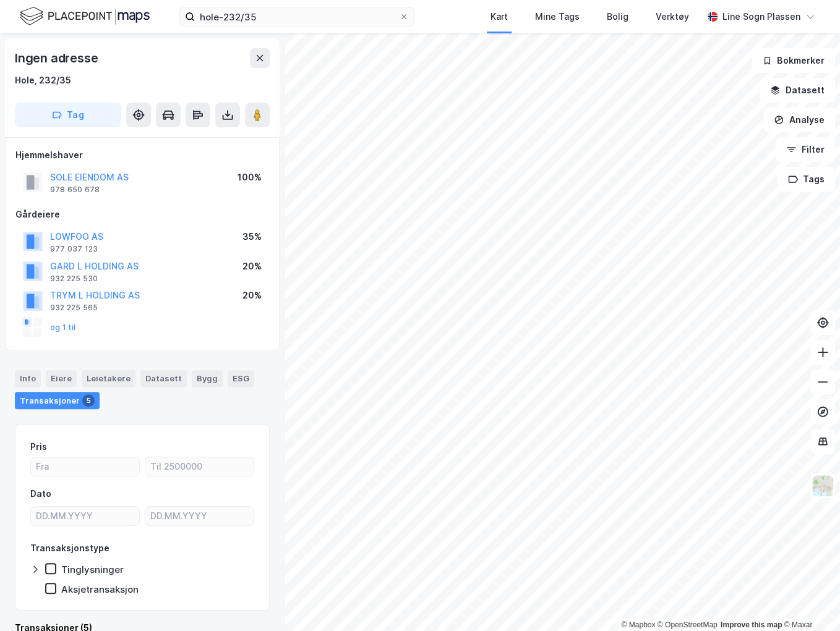 Image resolution: width=840 pixels, height=631 pixels. I want to click on div: 977 037 123, so click(74, 249).